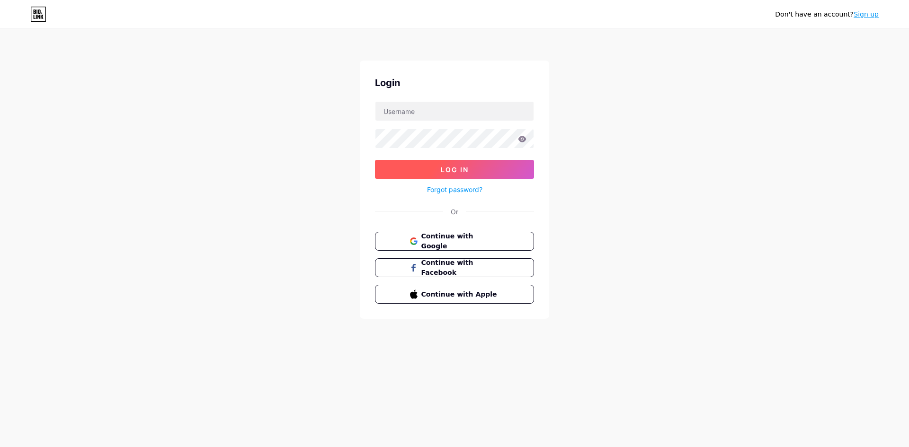 The height and width of the screenshot is (447, 909). What do you see at coordinates (454, 294) in the screenshot?
I see `a: Continue with Apple` at bounding box center [454, 294].